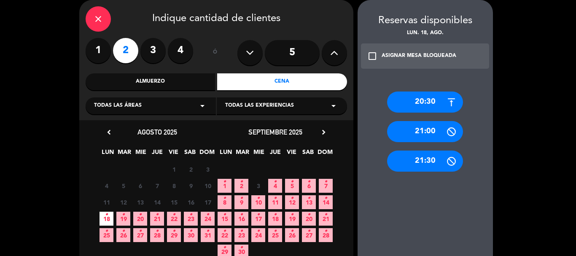  I want to click on i: arrow_drop_down, so click(334, 106).